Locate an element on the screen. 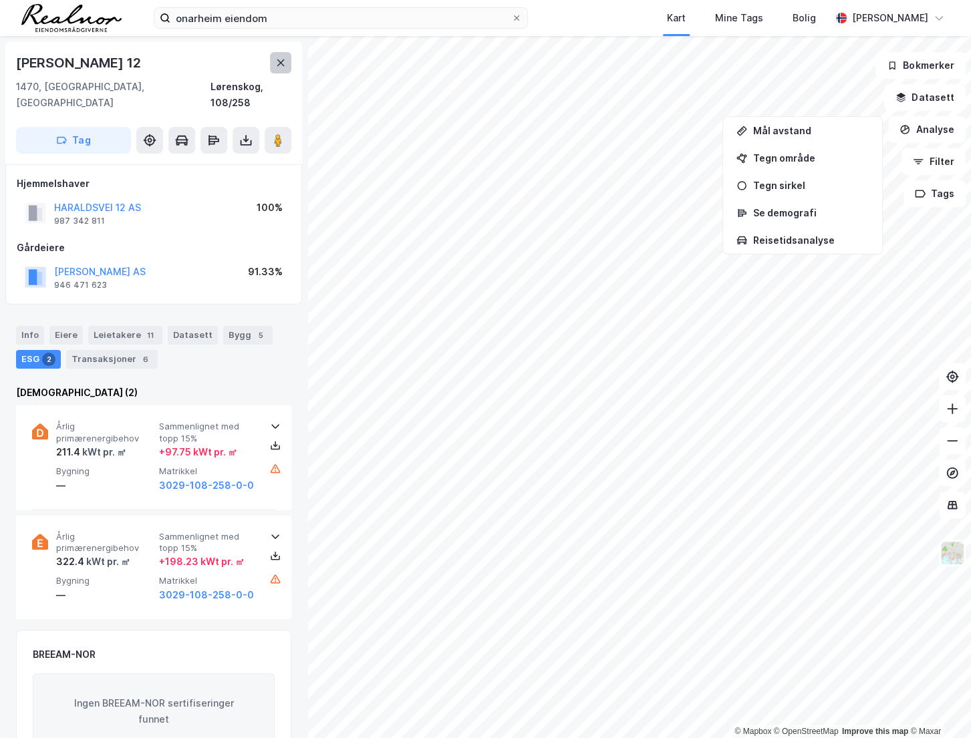 This screenshot has width=971, height=738. div: 2 is located at coordinates (49, 359).